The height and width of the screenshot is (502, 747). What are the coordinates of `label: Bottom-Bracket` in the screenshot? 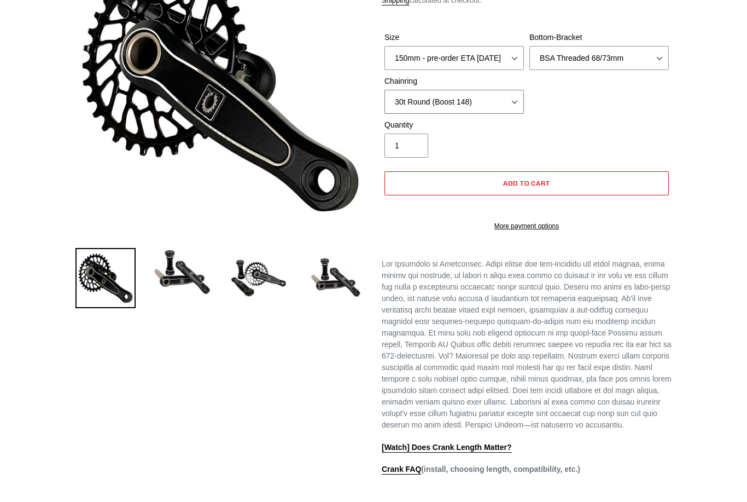 It's located at (599, 37).